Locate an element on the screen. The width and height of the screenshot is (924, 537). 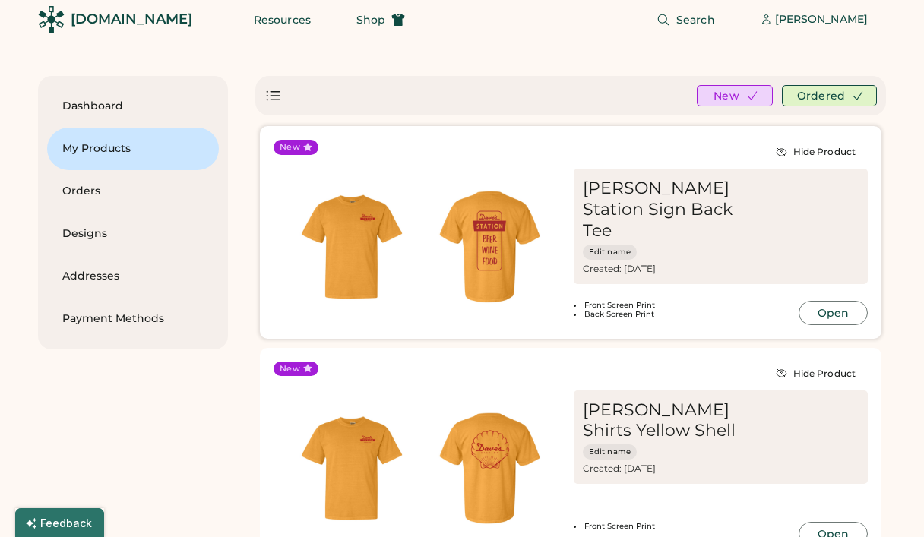
div: Designs is located at coordinates (133, 234).